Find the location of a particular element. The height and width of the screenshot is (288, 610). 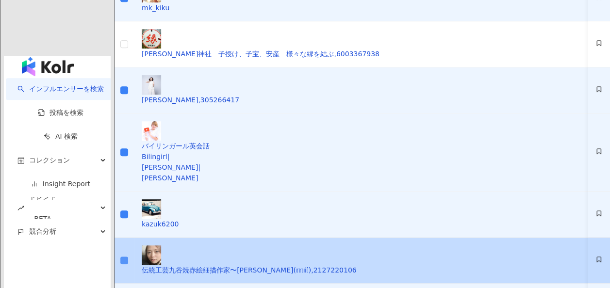

a: searchインフルエンサーを検索 is located at coordinates (61, 89).